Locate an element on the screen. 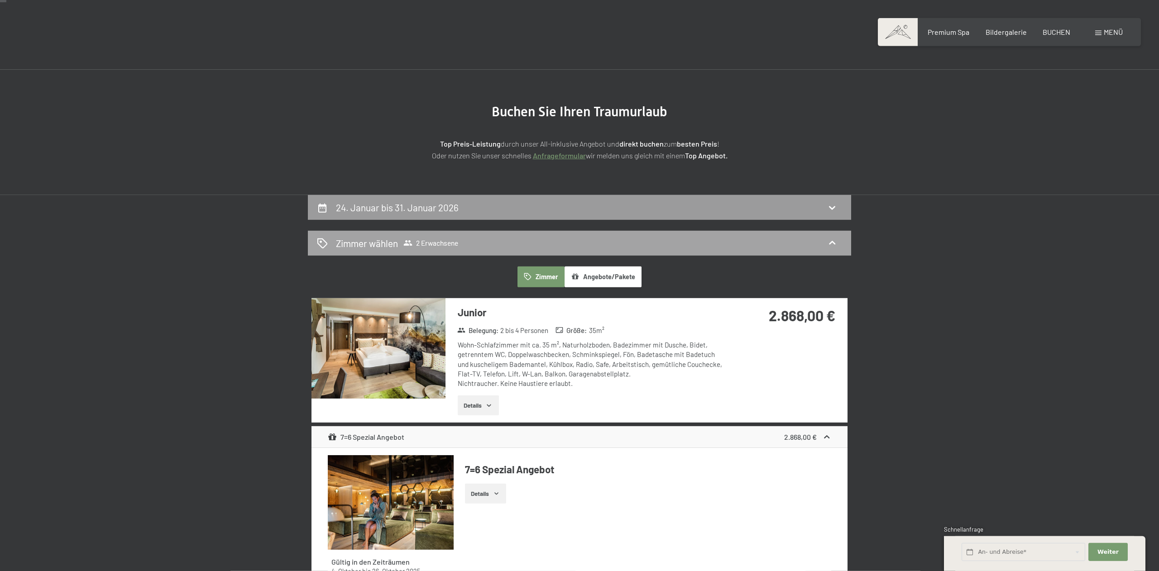 The image size is (1159, 571). a: Anfrageformular is located at coordinates (559, 155).